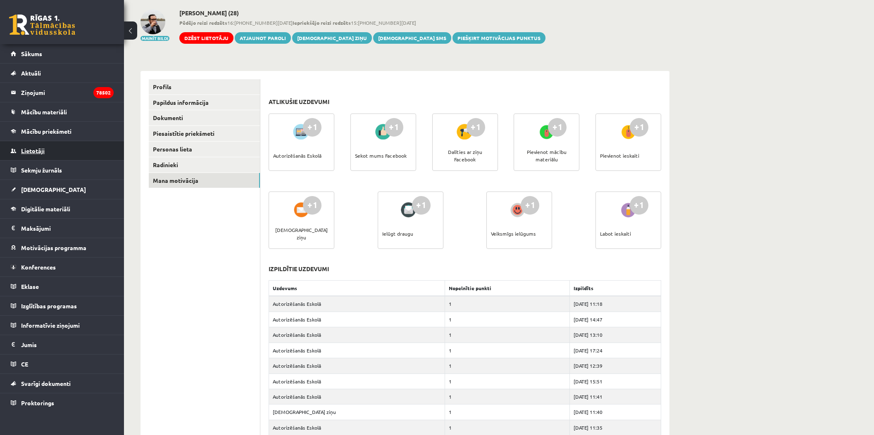 The height and width of the screenshot is (435, 874). What do you see at coordinates (62, 267) in the screenshot?
I see `a: Konferences` at bounding box center [62, 267].